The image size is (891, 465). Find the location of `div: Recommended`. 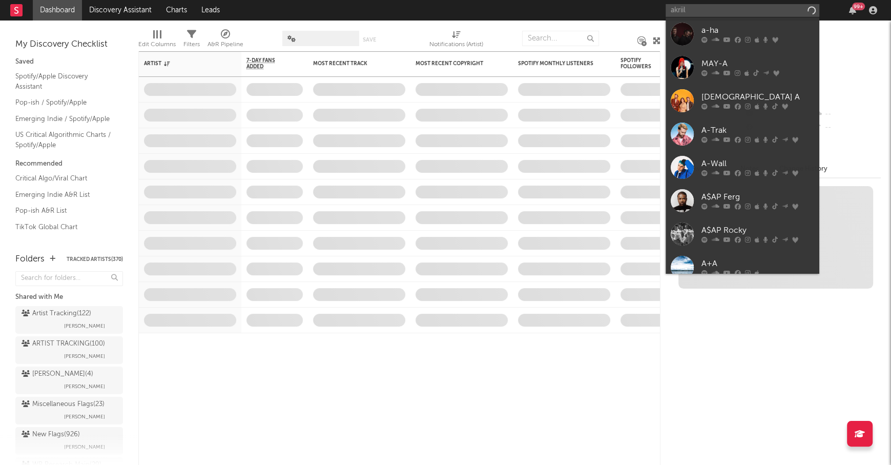

div: Recommended is located at coordinates (69, 164).